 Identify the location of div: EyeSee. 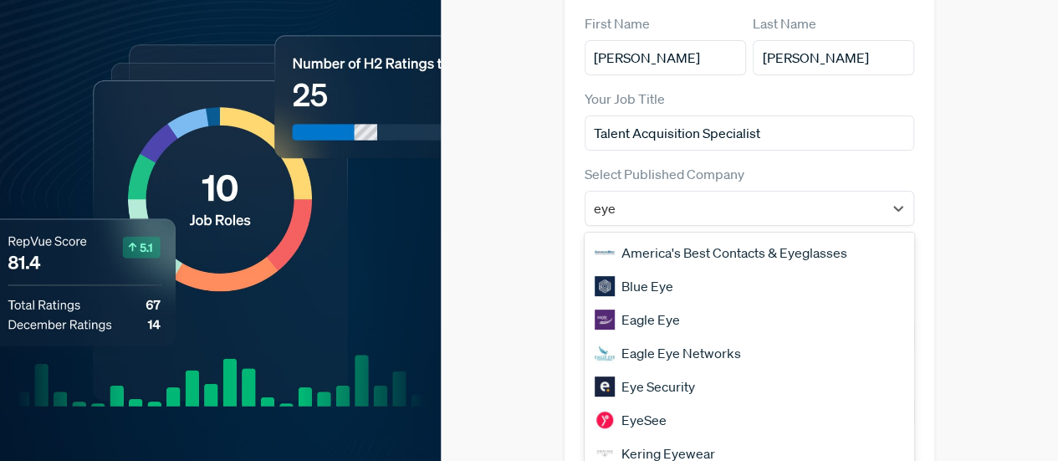
(749, 420).